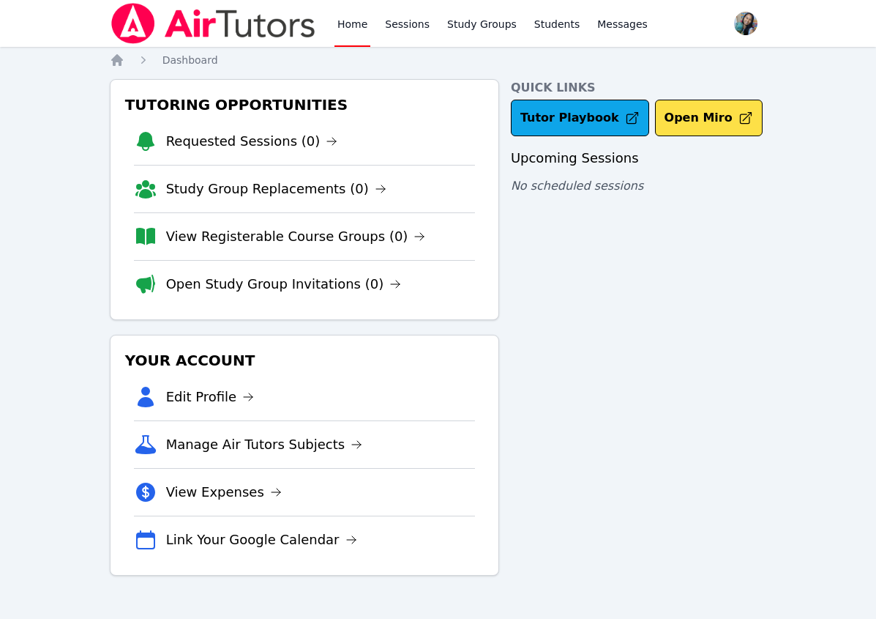  What do you see at coordinates (264, 444) in the screenshot?
I see `a: Manage Air Tutors Subjects` at bounding box center [264, 444].